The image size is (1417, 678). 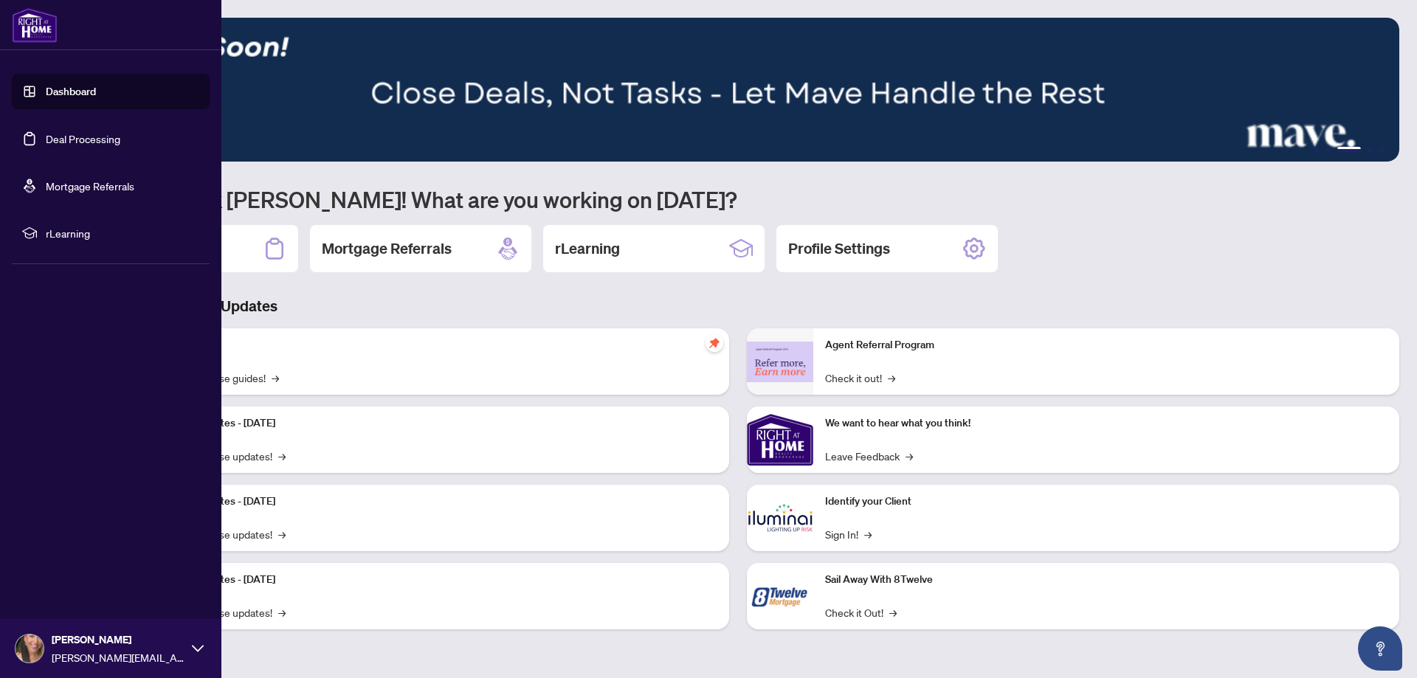 What do you see at coordinates (860, 378) in the screenshot?
I see `a: Check it out!→` at bounding box center [860, 378].